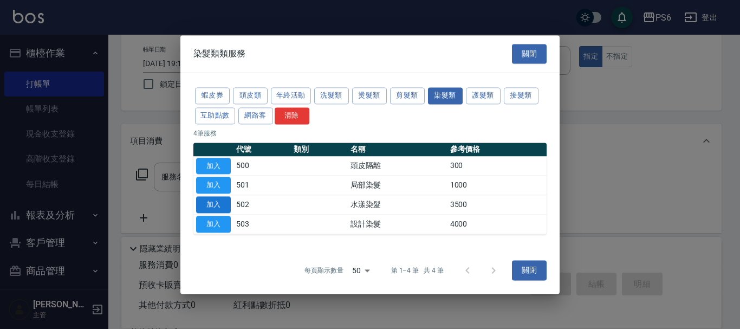 The width and height of the screenshot is (740, 329). What do you see at coordinates (331, 95) in the screenshot?
I see `button: 洗髮類` at bounding box center [331, 95].